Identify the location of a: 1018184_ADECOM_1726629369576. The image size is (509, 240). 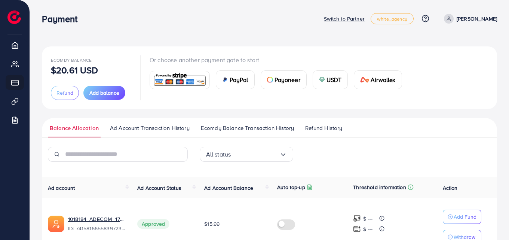
(96, 219).